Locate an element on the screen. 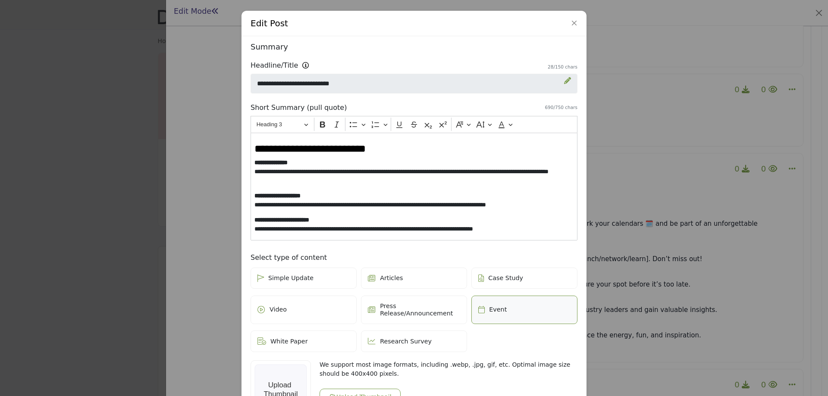  label: Short Summary (pull quote) is located at coordinates (414, 108).